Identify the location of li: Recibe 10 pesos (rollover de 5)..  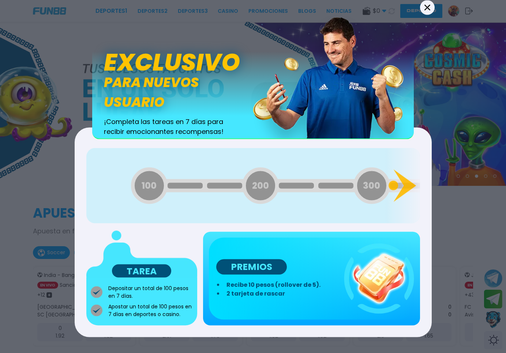
(281, 285).